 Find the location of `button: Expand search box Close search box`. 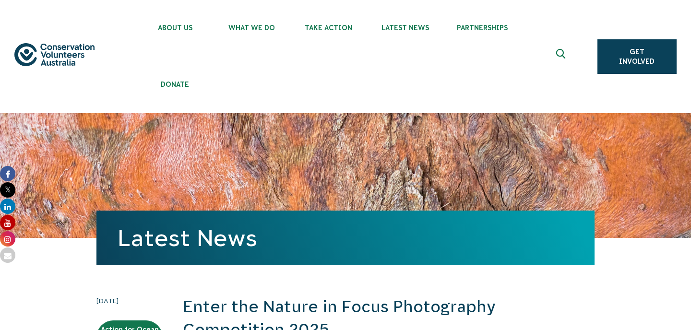

button: Expand search box Close search box is located at coordinates (562, 57).